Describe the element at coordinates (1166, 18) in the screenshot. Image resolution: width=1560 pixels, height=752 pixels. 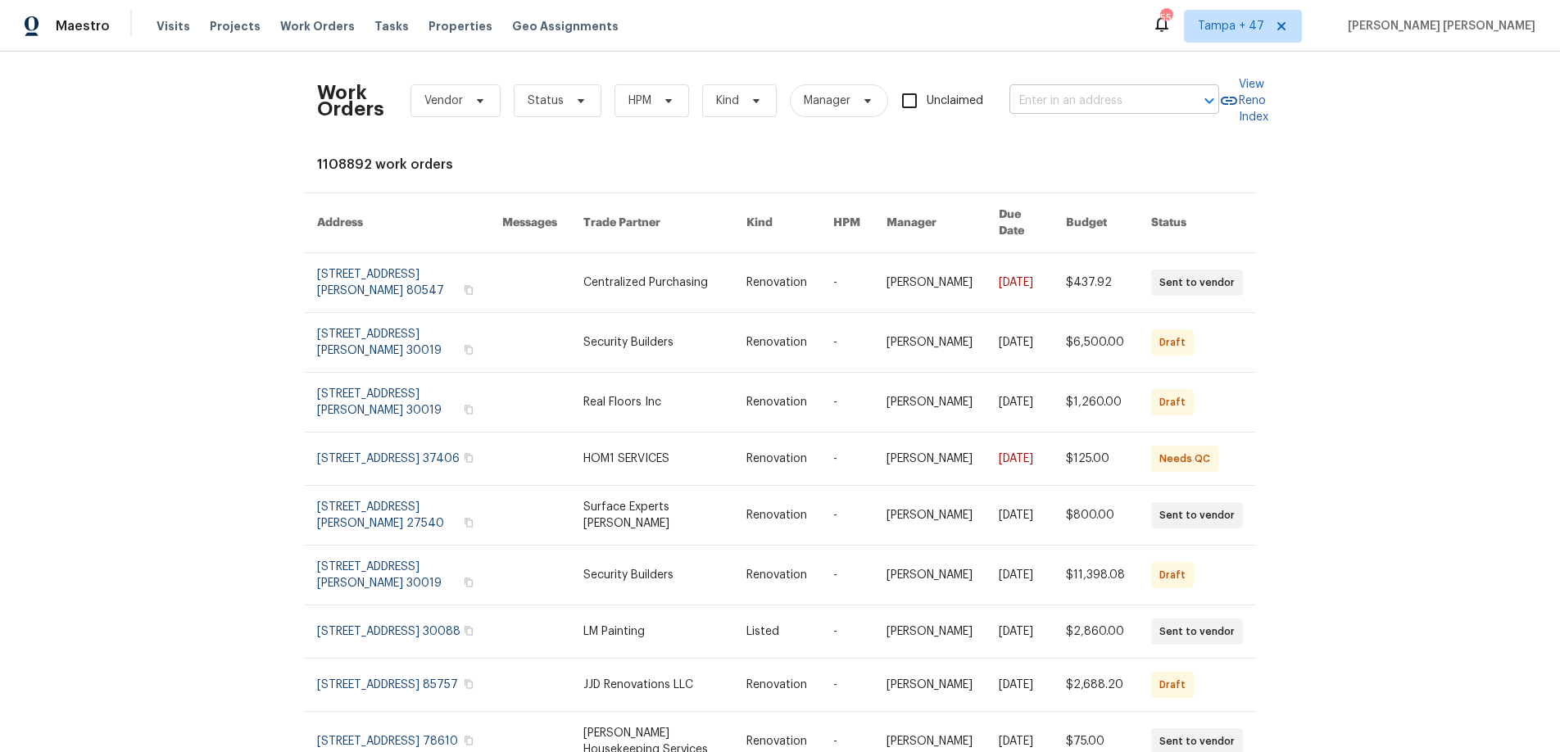
I see `div: 556` at that location.